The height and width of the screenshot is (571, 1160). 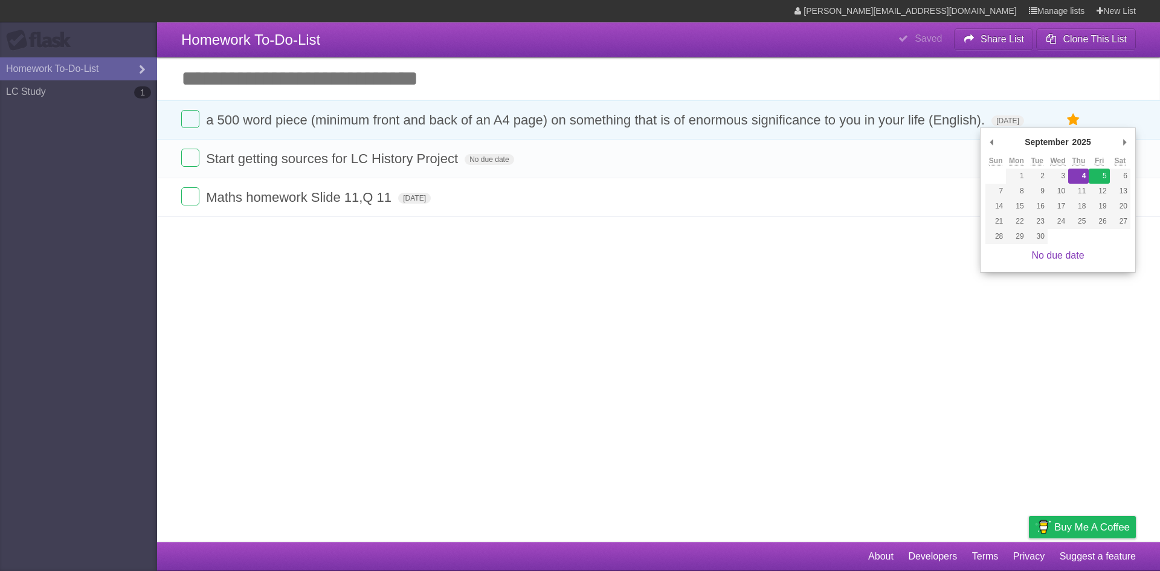 I want to click on button: 2, so click(x=1037, y=176).